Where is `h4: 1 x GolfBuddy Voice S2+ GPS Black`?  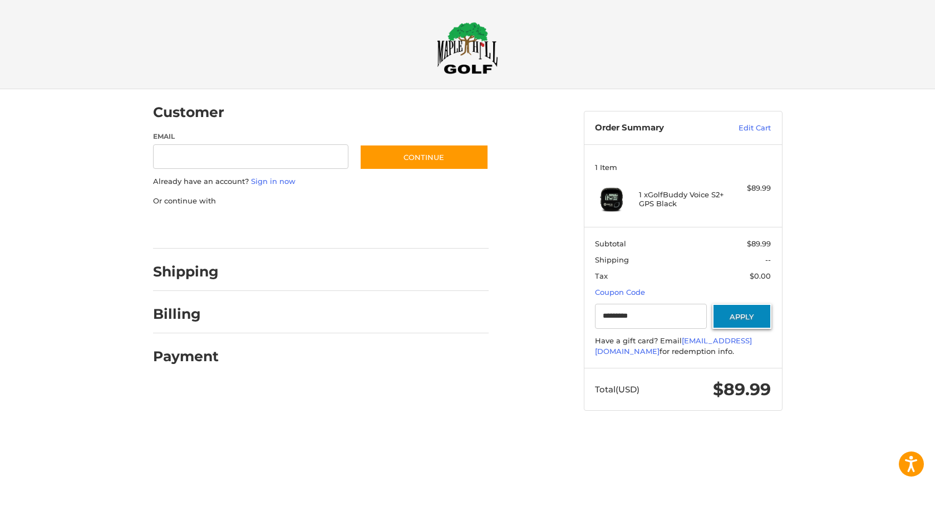 h4: 1 x GolfBuddy Voice S2+ GPS Black is located at coordinates (682, 199).